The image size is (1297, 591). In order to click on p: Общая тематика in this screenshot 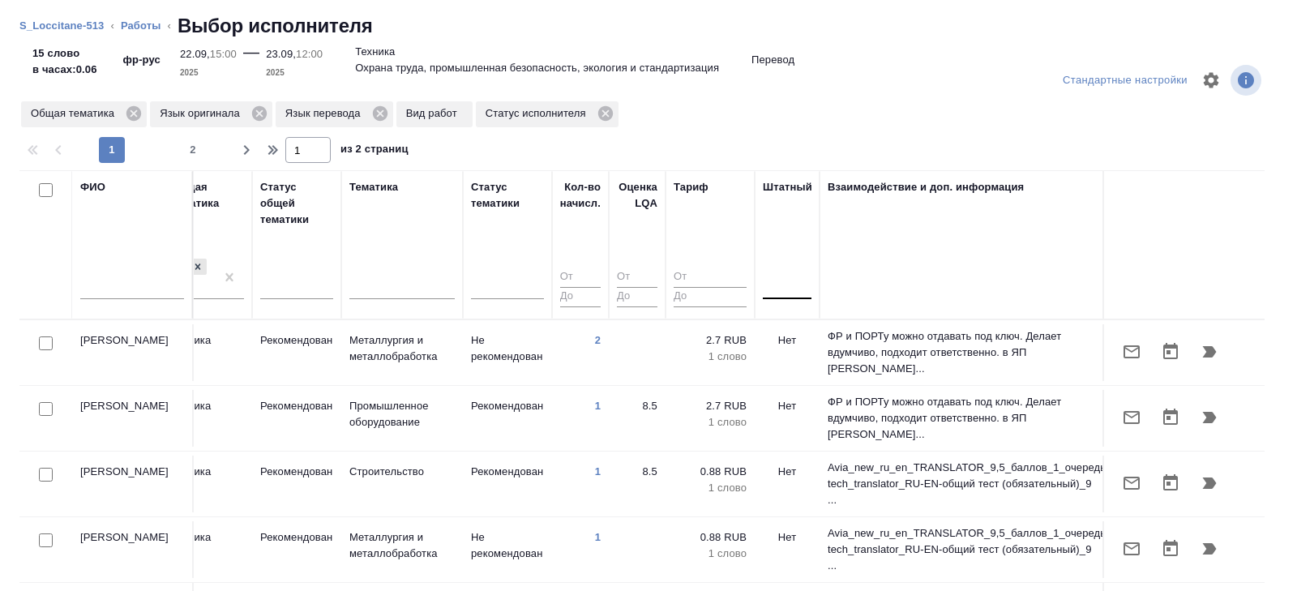, I will do `click(75, 114)`.